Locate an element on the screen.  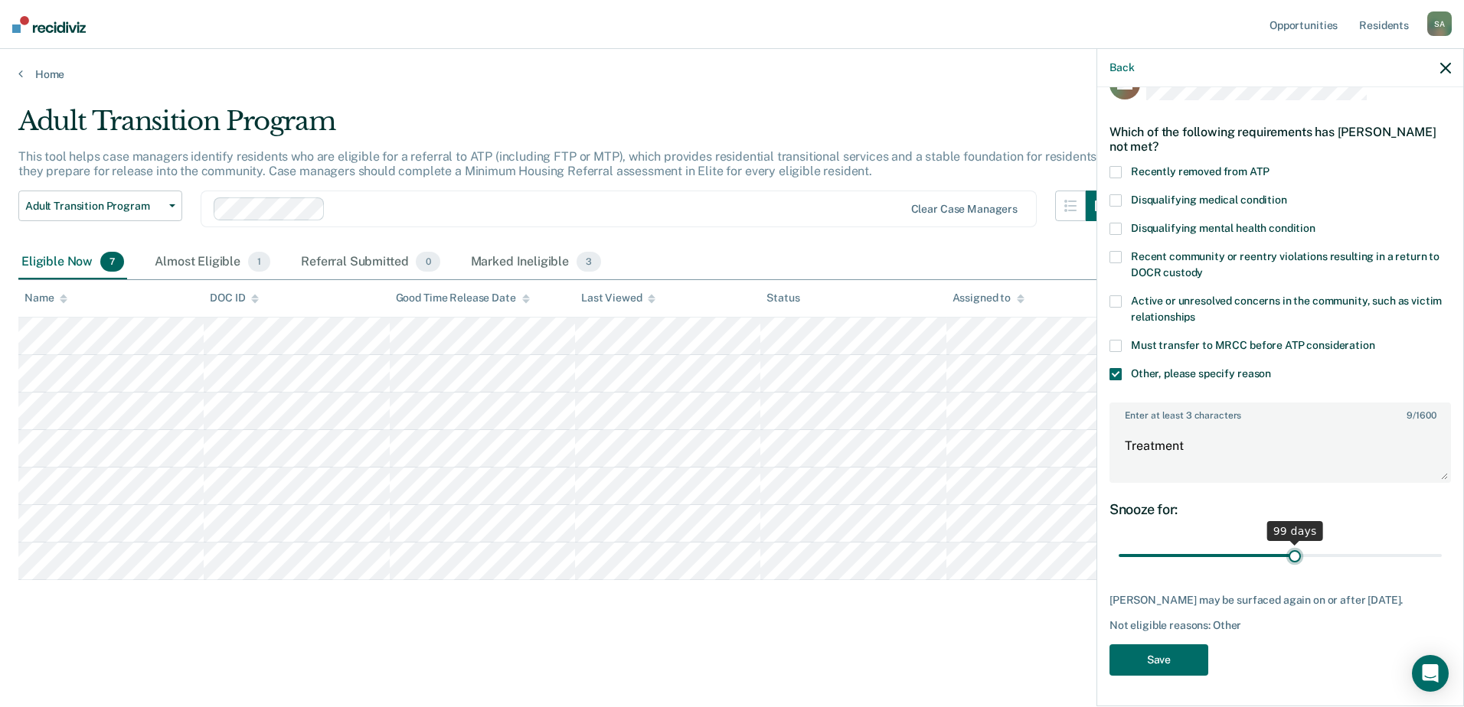
a: Home is located at coordinates (732, 74).